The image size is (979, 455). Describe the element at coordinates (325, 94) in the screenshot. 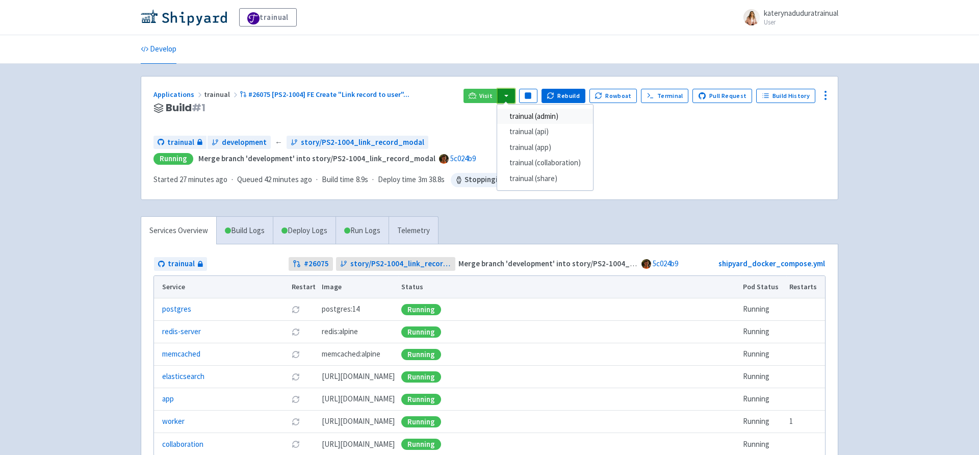

I see `a: #26075 [PS2-1004] FE Create "Link record to user"...` at that location.